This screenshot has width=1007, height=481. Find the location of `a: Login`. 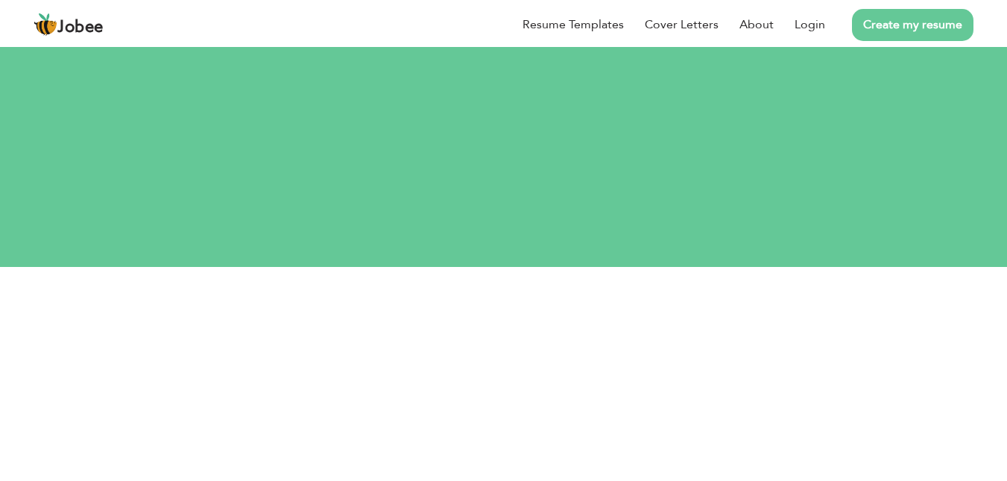

a: Login is located at coordinates (809, 25).